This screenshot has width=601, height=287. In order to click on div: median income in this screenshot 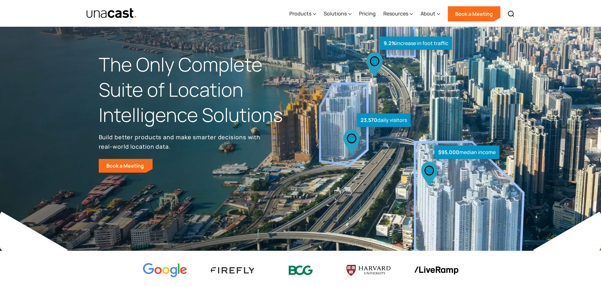, I will do `click(467, 152)`.